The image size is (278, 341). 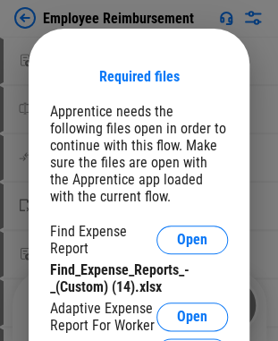 What do you see at coordinates (139, 154) in the screenshot?
I see `div: Apprentice needs the following files open in order to continue with this flow. Make sure the file...` at bounding box center [139, 154].